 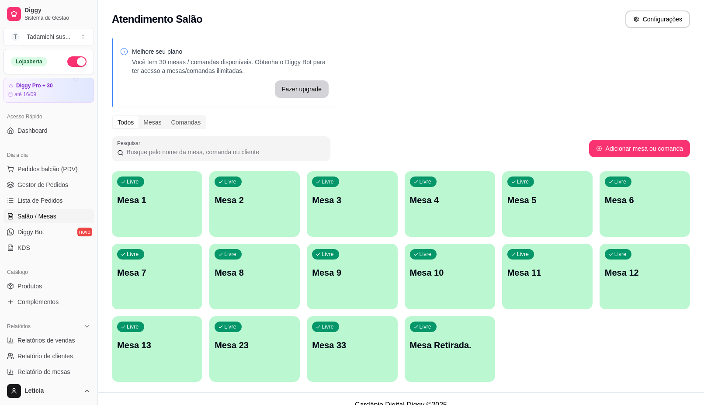 What do you see at coordinates (157, 349) in the screenshot?
I see `button: LivreMesa 13` at bounding box center [157, 349].